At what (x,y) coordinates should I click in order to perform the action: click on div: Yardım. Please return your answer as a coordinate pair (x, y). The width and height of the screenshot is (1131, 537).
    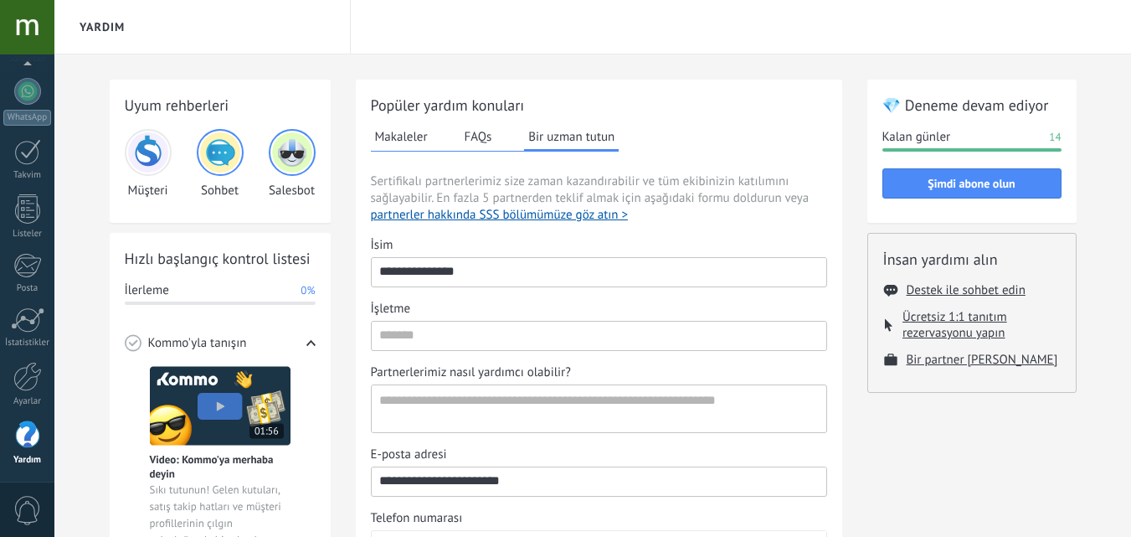
    Looking at the image, I should click on (28, 460).